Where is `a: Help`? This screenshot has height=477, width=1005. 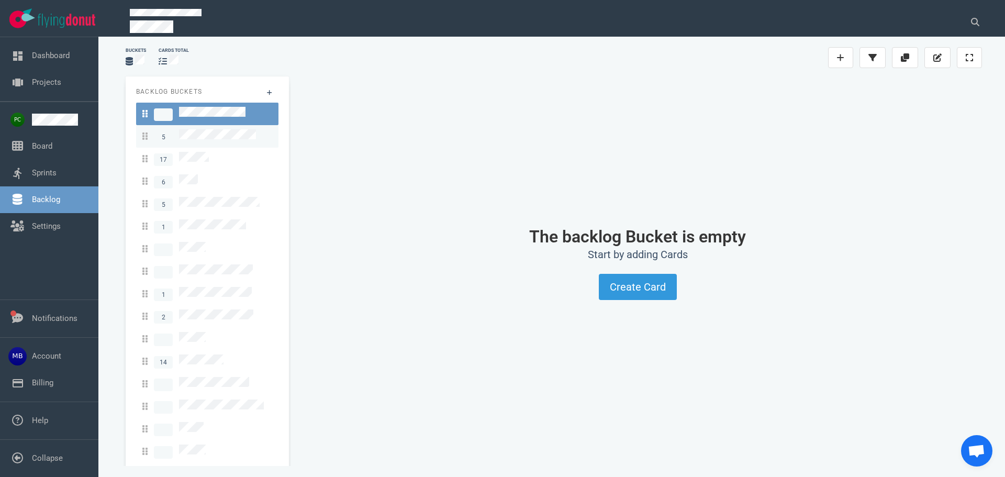
a: Help is located at coordinates (40, 420).